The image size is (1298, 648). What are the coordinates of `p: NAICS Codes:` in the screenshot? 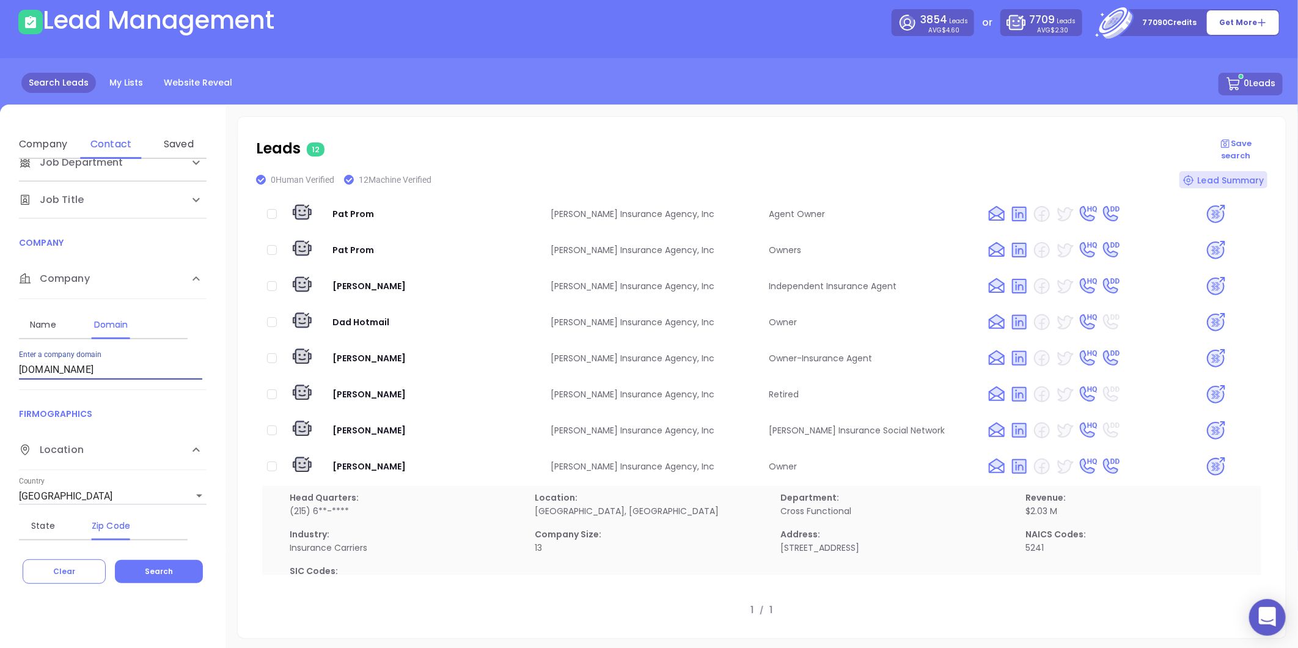 It's located at (1141, 534).